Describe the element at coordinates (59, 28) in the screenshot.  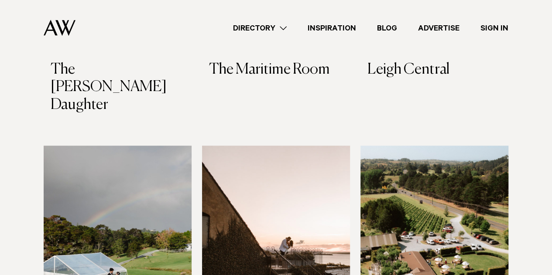
I see `img: Auckland Weddings Logo` at that location.